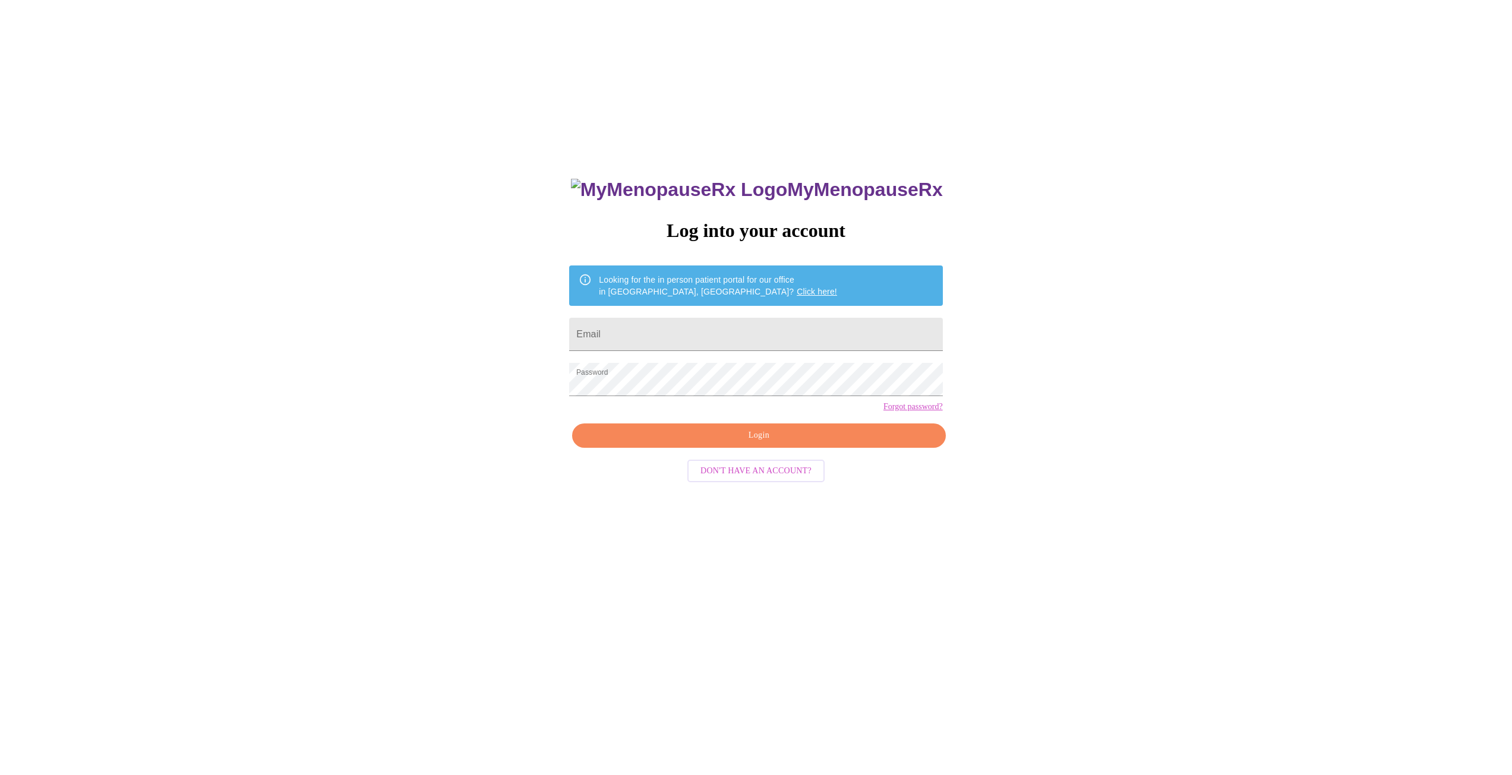  What do you see at coordinates (757, 190) in the screenshot?
I see `h3: MyMenopauseRx` at bounding box center [757, 190].